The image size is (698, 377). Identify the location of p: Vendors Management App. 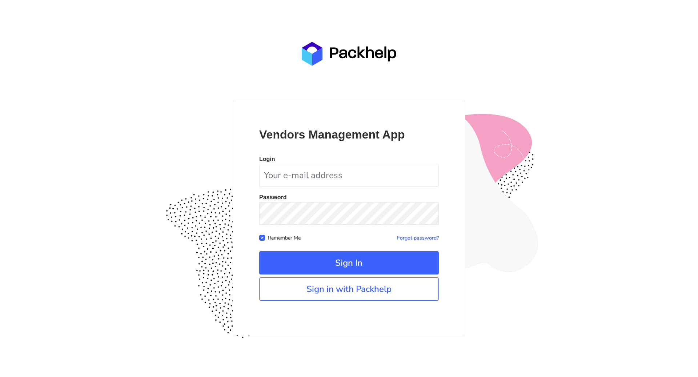
(349, 135).